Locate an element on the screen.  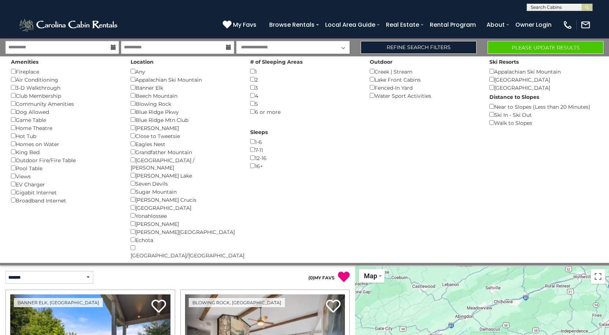
div: 7-11 is located at coordinates (304, 150).